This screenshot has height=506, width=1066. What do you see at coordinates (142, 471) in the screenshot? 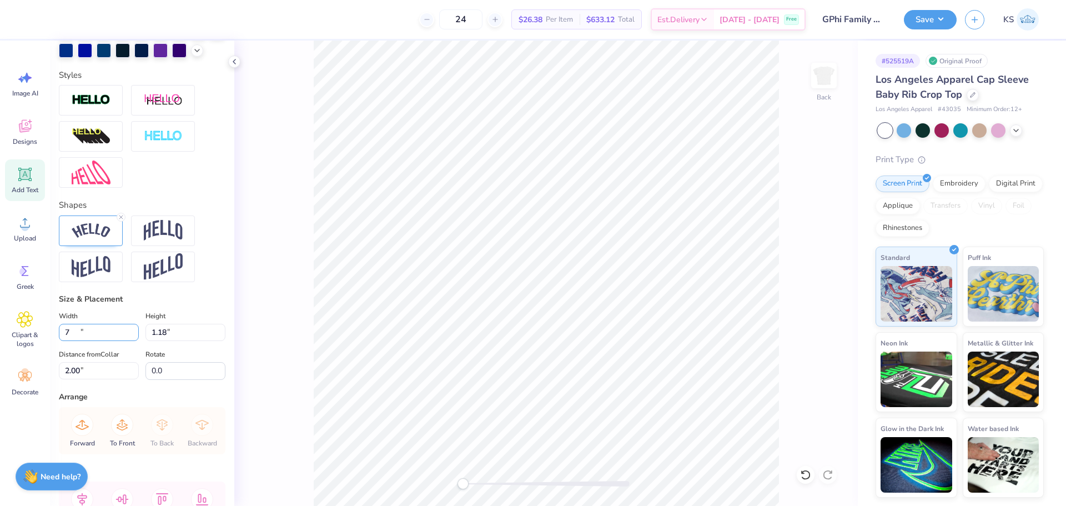
I see `div: Align` at bounding box center [142, 471].